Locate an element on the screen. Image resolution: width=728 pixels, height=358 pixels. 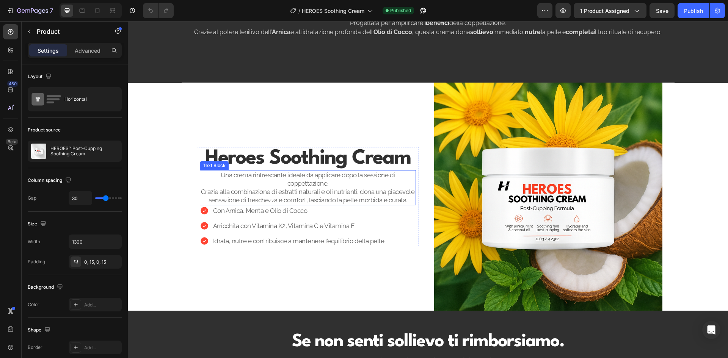
span: Published is located at coordinates (400, 11).